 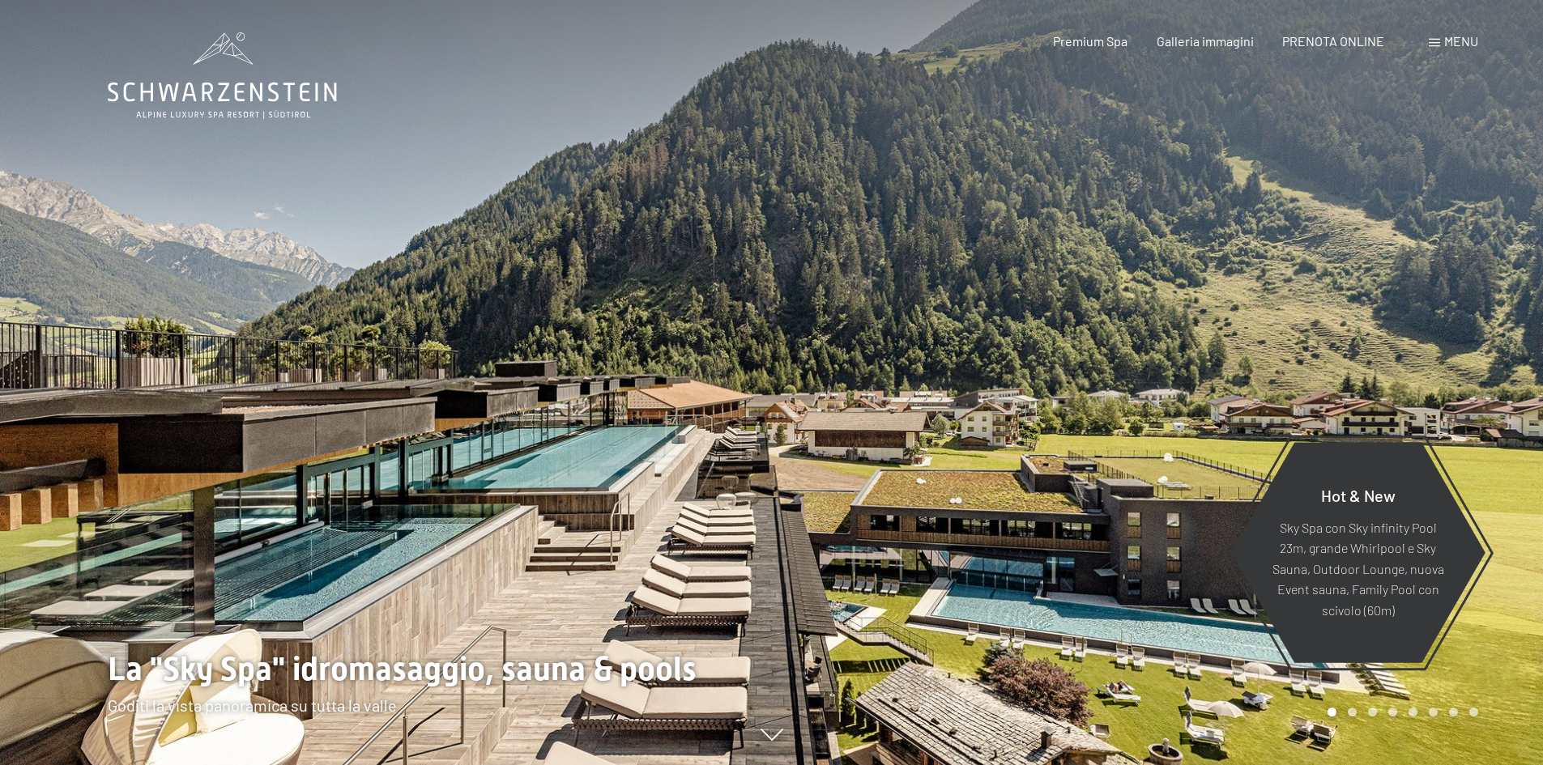 What do you see at coordinates (1090, 40) in the screenshot?
I see `a: Premium Spa` at bounding box center [1090, 40].